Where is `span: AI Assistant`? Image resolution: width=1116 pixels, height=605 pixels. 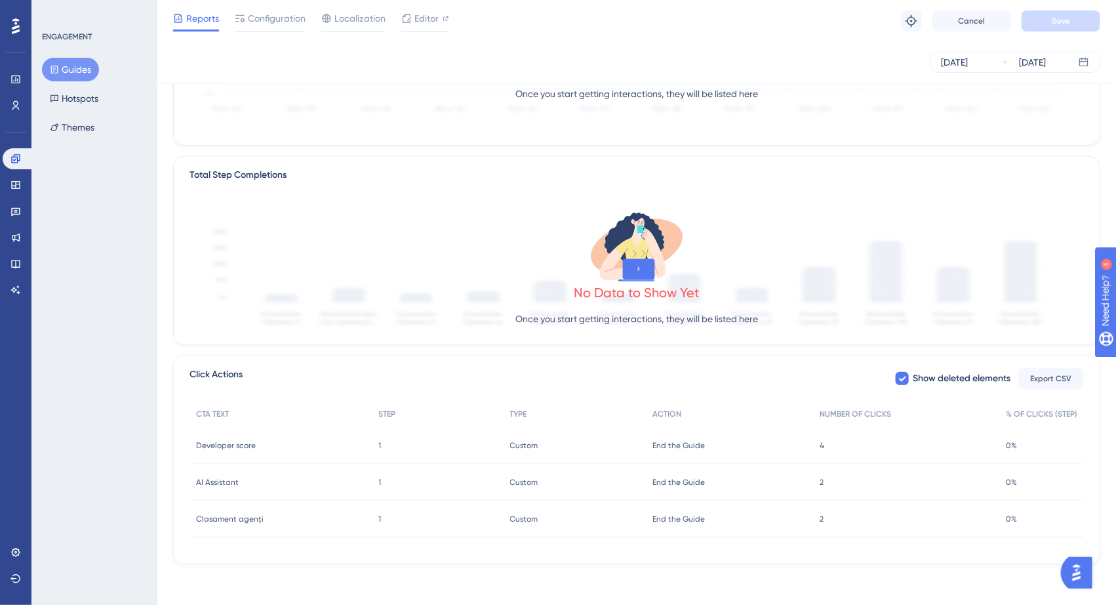
span: AI Assistant is located at coordinates (217, 482).